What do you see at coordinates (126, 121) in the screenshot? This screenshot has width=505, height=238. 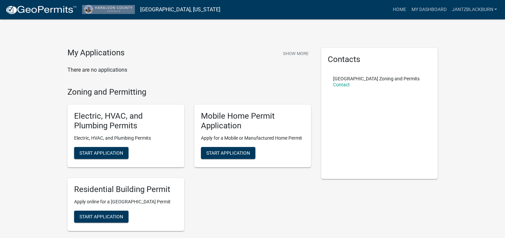 I see `h5: Electric, HVAC, and Plumbing Permits` at bounding box center [126, 121].